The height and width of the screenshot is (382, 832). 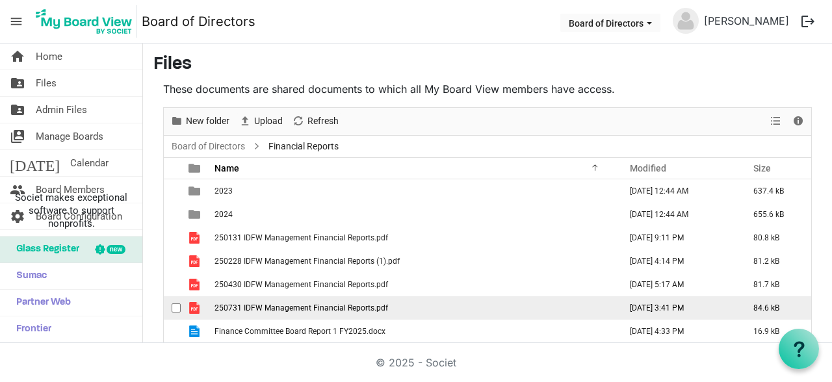 I want to click on span: Societ makes exceptional software to support nonprofits., so click(x=71, y=210).